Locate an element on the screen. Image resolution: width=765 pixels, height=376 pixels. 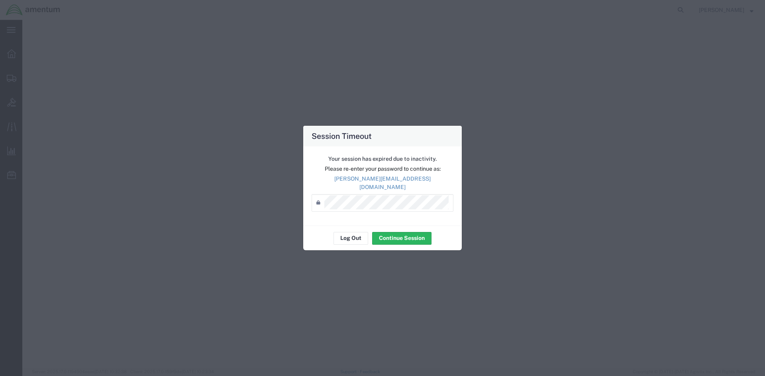
button: Continue Session is located at coordinates (401, 239).